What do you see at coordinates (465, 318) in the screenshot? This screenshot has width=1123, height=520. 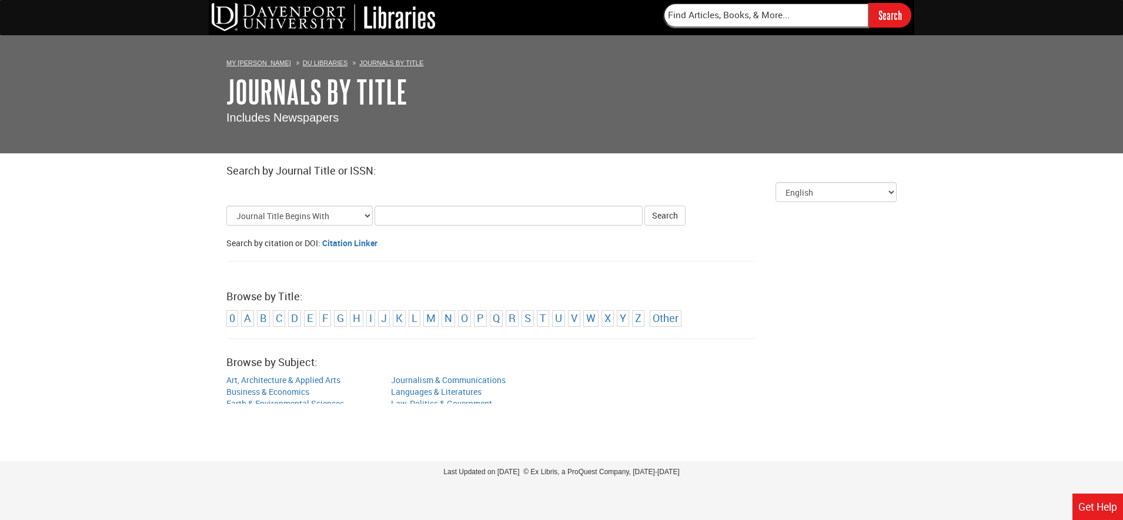 I see `a: Browse by O` at bounding box center [465, 318].